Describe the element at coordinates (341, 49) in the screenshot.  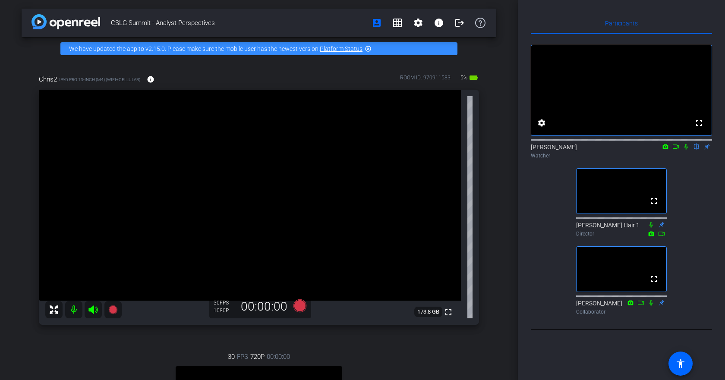
I see `a: Platform Status` at that location.